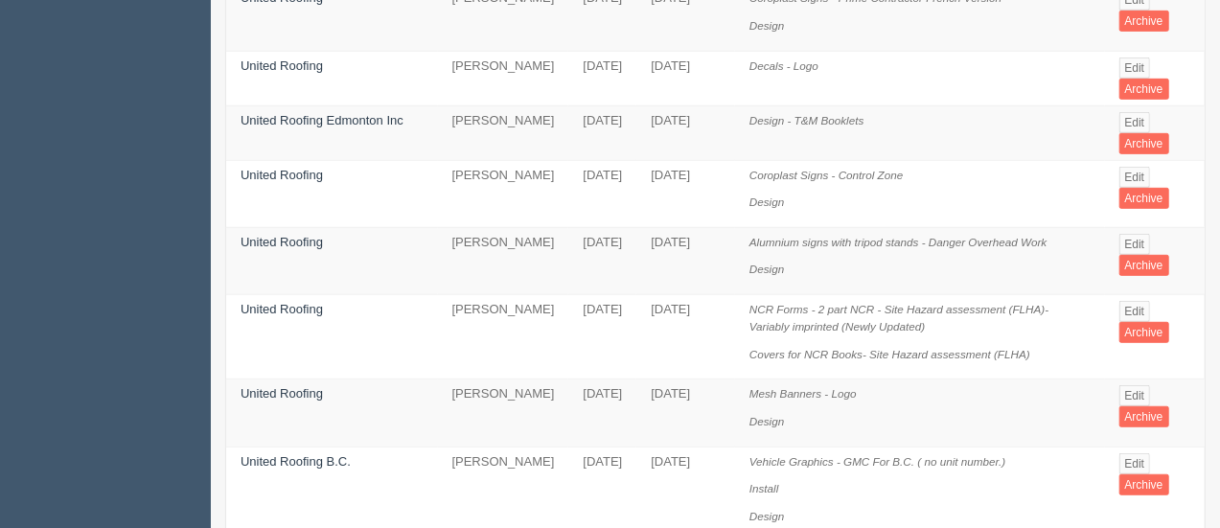  I want to click on i: Coroplast Signs - Control Zone, so click(826, 174).